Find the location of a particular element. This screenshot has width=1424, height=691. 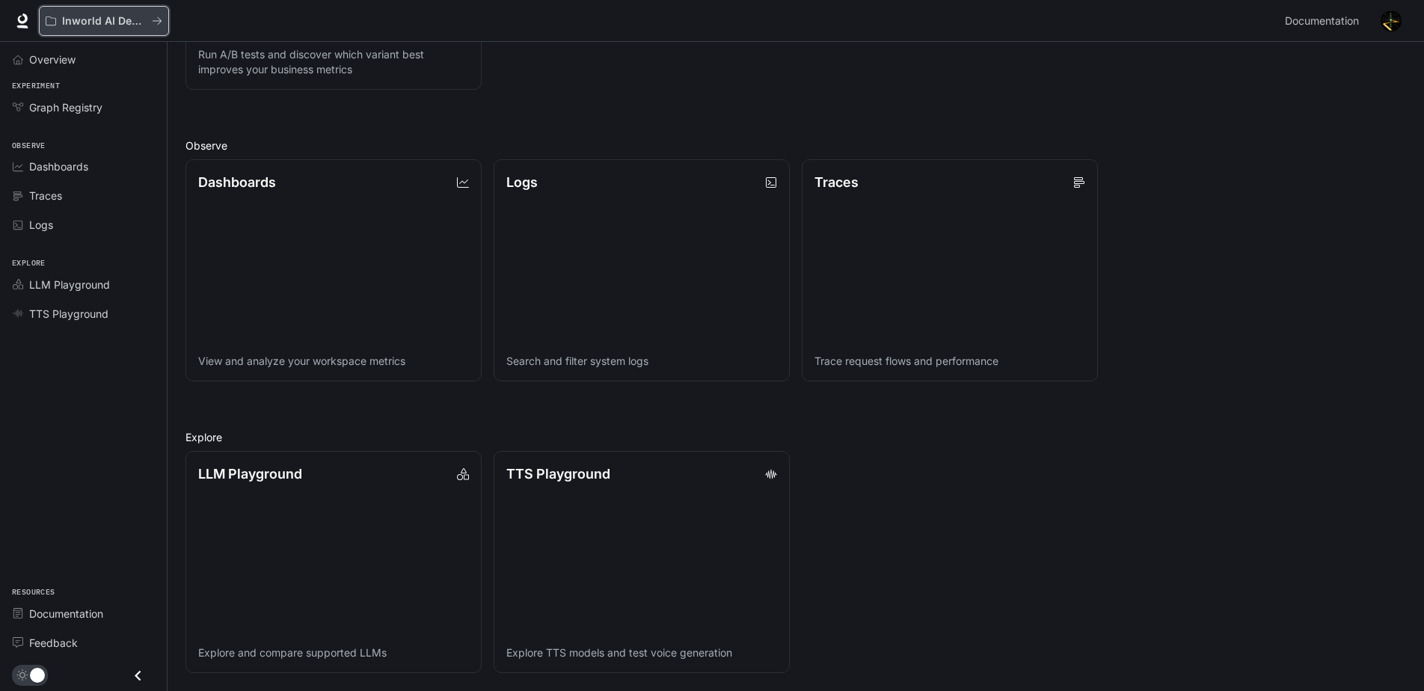

a: Traces is located at coordinates (83, 195).